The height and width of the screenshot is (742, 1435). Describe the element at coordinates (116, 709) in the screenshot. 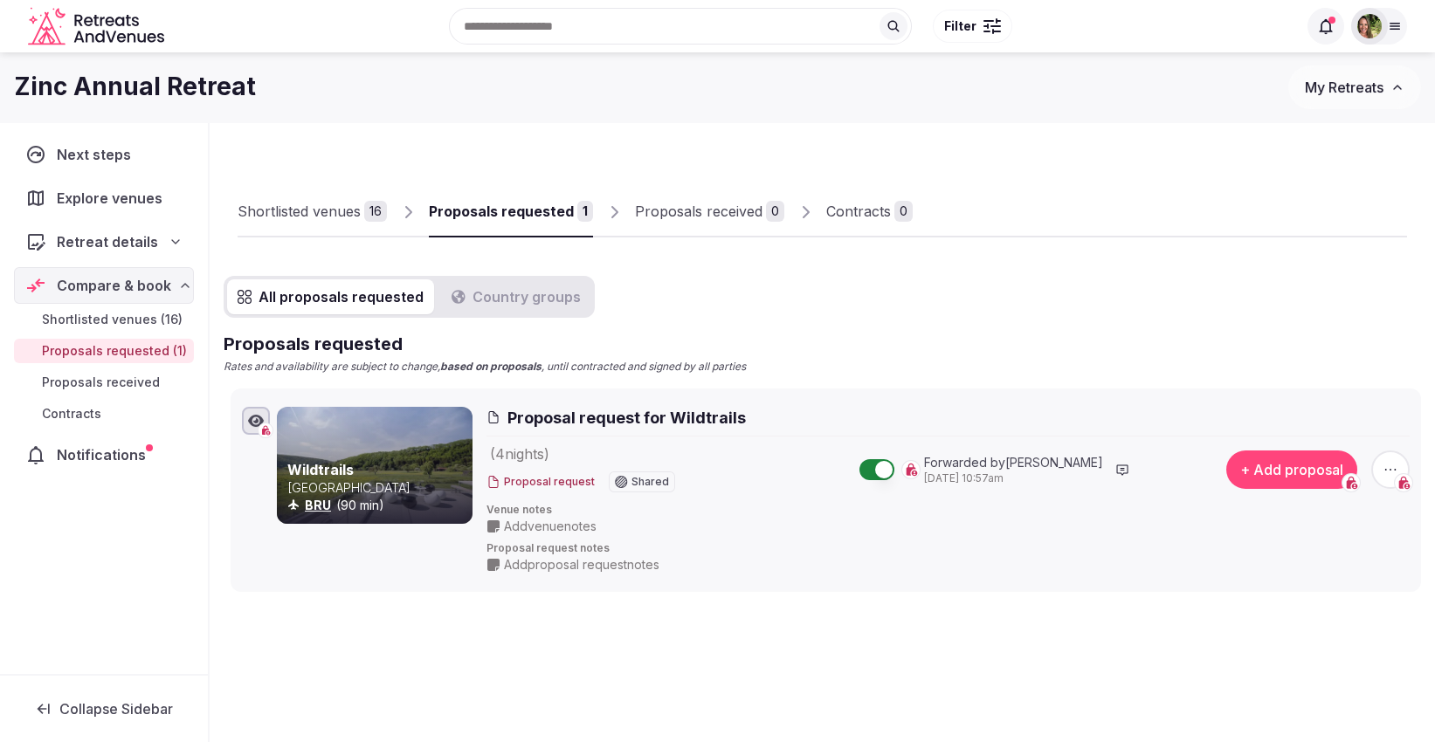

I see `span: Collapse Sidebar` at that location.